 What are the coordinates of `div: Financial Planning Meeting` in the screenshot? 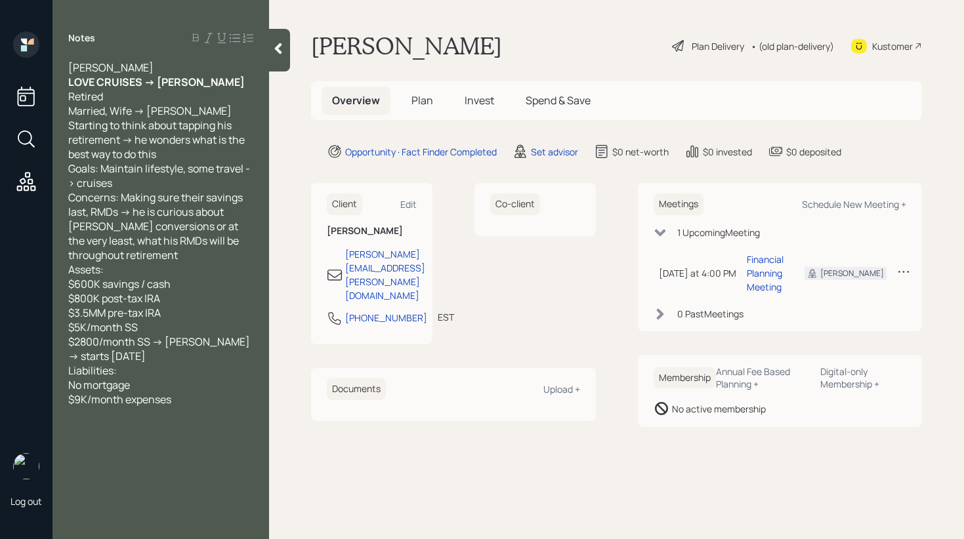 It's located at (765, 273).